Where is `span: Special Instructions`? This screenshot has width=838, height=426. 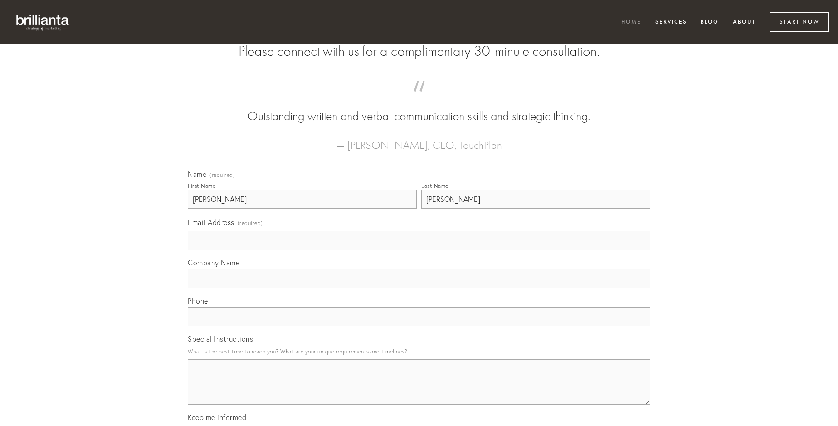 span: Special Instructions is located at coordinates (220, 339).